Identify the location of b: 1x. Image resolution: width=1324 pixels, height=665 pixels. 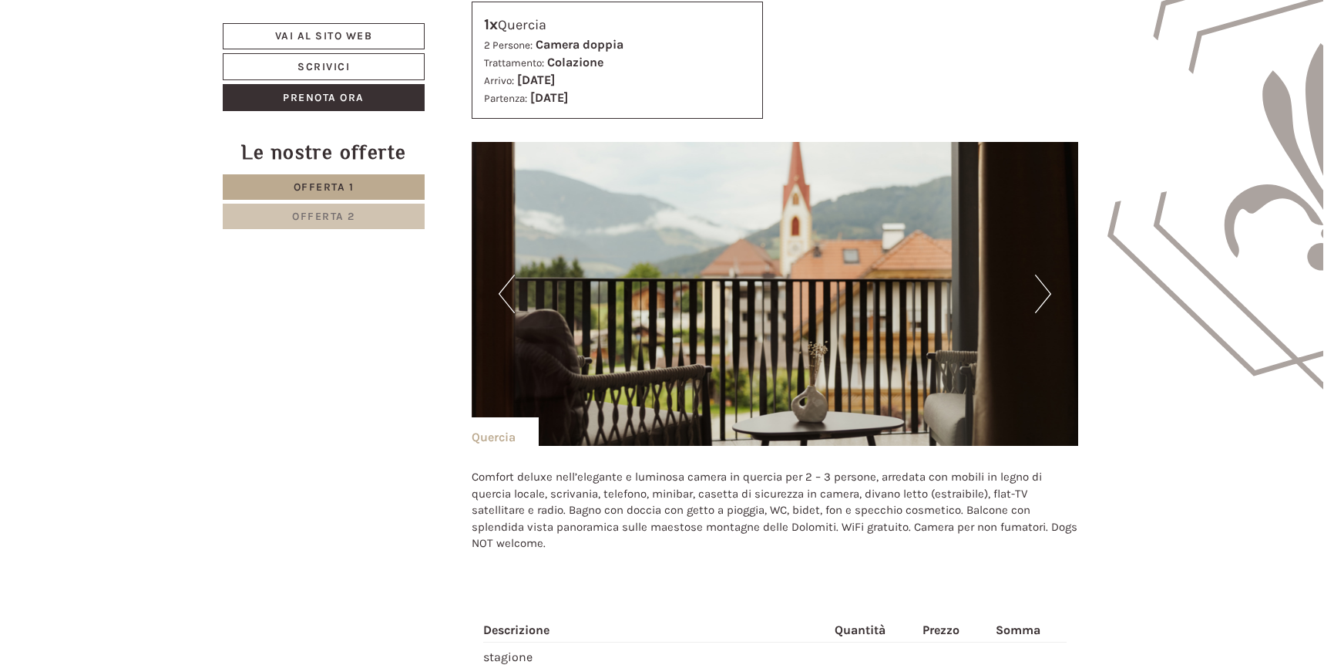
(491, 24).